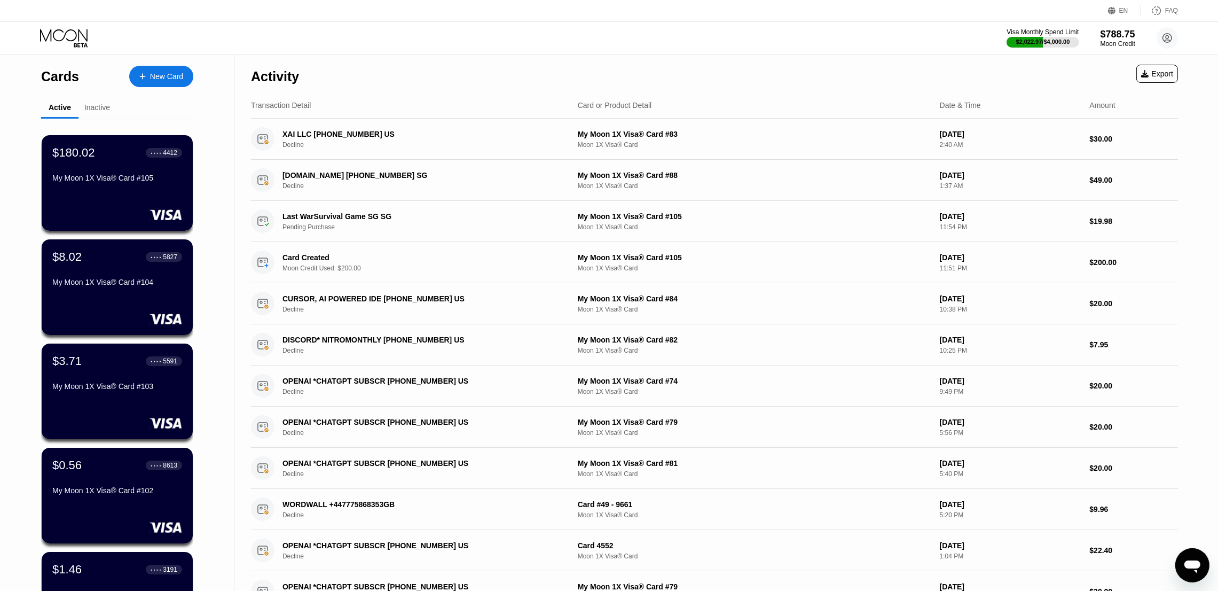 The height and width of the screenshot is (591, 1218). Describe the element at coordinates (1134, 221) in the screenshot. I see `div: $19.98` at that location.